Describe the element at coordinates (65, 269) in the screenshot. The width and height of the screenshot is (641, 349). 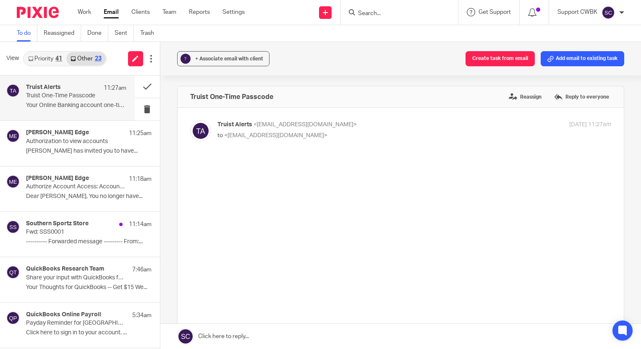
I see `h4: QuickBooks Research Team` at that location.